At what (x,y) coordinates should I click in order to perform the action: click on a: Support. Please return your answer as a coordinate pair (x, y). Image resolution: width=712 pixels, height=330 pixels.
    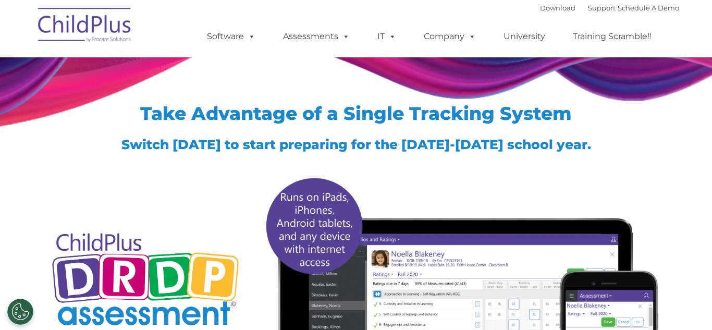
    Looking at the image, I should click on (601, 8).